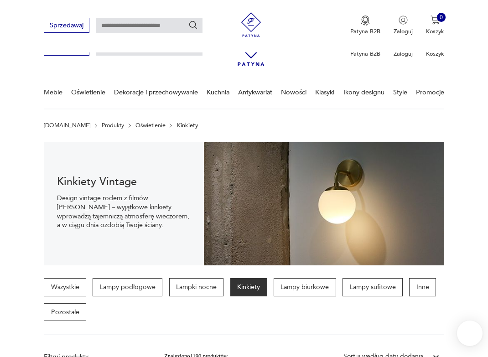 Image resolution: width=488 pixels, height=357 pixels. What do you see at coordinates (66, 25) in the screenshot?
I see `button: Sprzedawaj` at bounding box center [66, 25].